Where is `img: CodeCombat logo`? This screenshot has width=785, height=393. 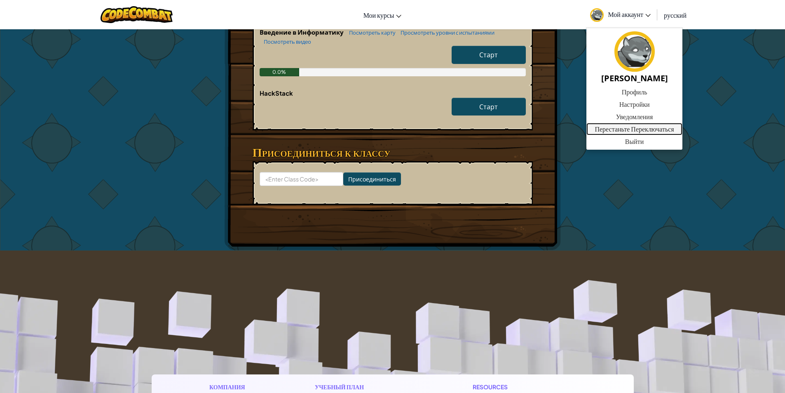 img: CodeCombat logo is located at coordinates (136, 14).